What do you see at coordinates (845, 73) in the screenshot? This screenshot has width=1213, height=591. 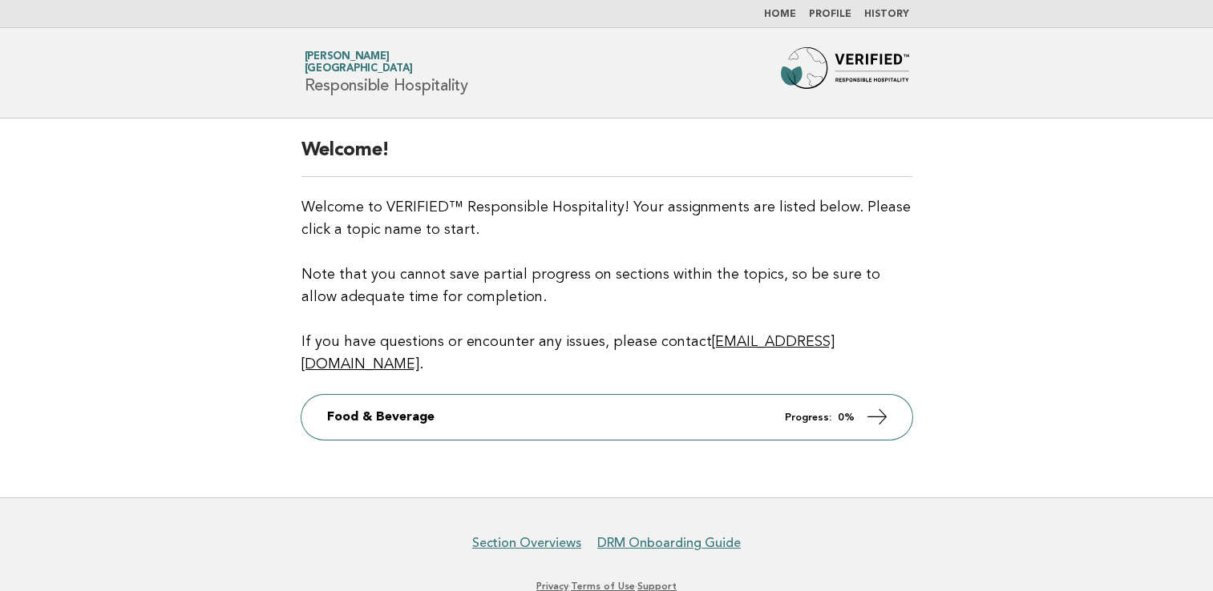 I see `img: Forbes Travel Guide` at bounding box center [845, 73].